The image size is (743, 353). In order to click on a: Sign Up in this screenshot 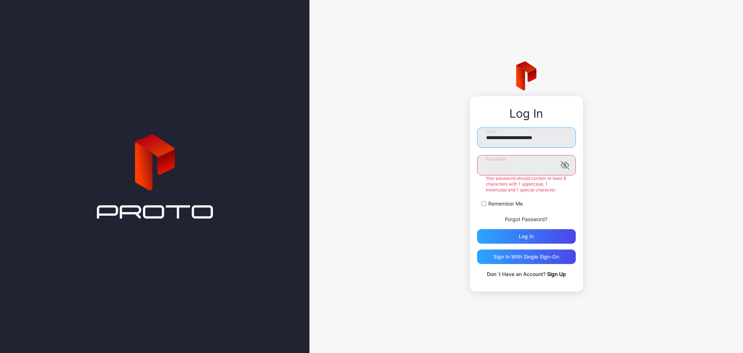, I will do `click(557, 274)`.